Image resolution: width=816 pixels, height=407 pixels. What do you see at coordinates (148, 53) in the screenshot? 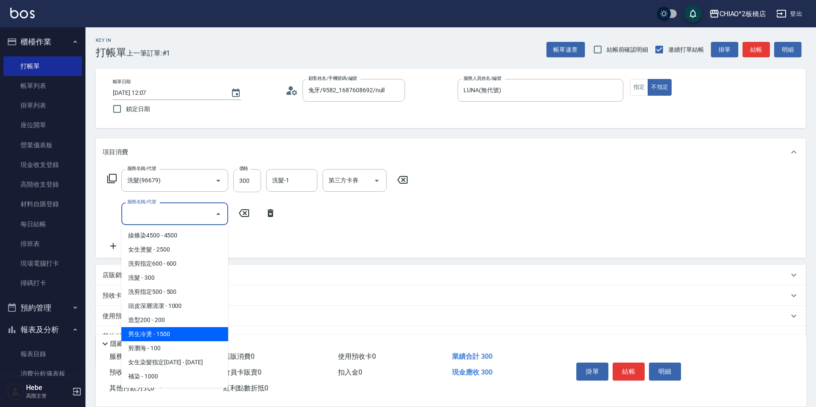
I see `span: 上一筆訂單:#1` at bounding box center [148, 53].